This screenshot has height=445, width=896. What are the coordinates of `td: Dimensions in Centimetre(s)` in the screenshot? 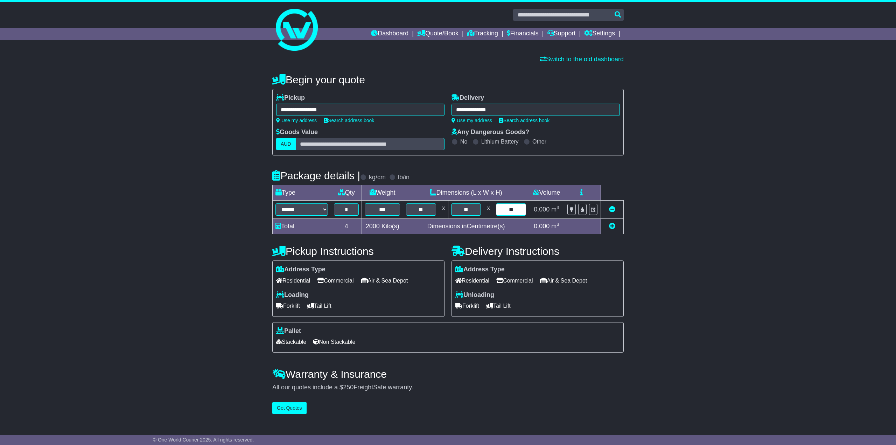 It's located at (466, 227).